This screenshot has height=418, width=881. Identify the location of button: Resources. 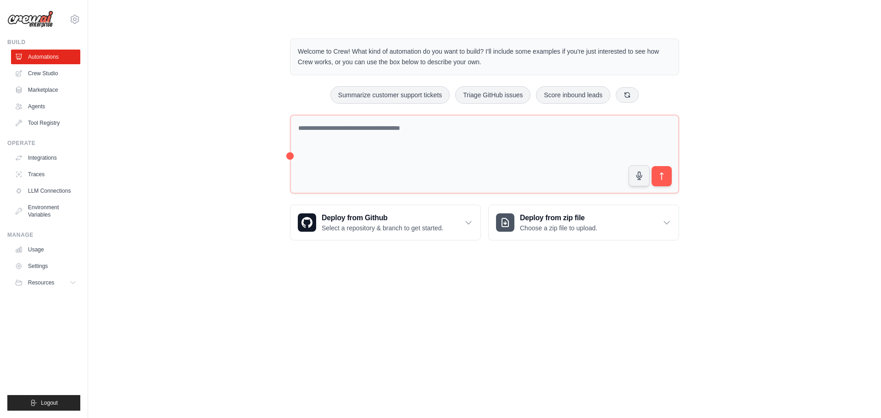
(45, 283).